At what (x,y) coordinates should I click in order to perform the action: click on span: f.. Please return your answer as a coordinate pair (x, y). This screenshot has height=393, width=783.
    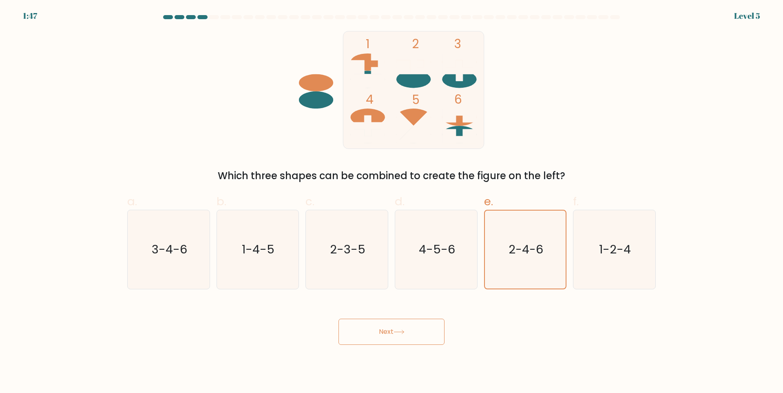
    Looking at the image, I should click on (576, 201).